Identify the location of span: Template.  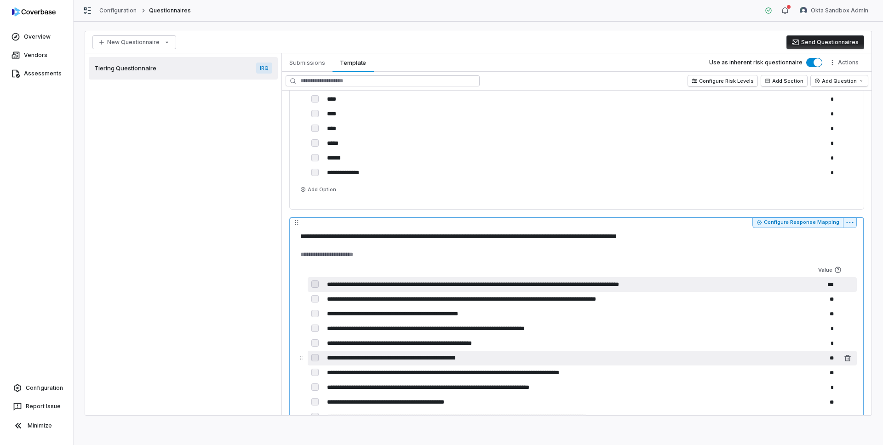
(353, 63).